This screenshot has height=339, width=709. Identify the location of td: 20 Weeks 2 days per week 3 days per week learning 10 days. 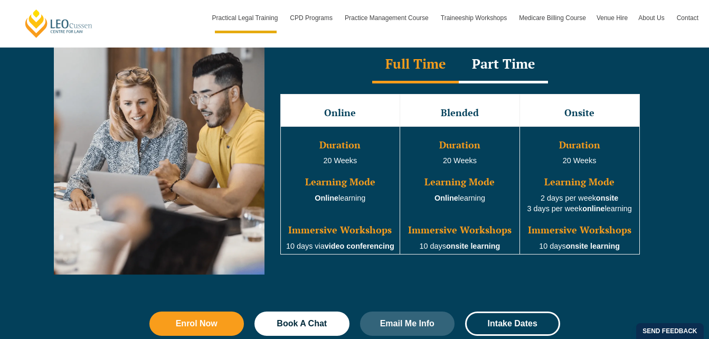
(579, 190).